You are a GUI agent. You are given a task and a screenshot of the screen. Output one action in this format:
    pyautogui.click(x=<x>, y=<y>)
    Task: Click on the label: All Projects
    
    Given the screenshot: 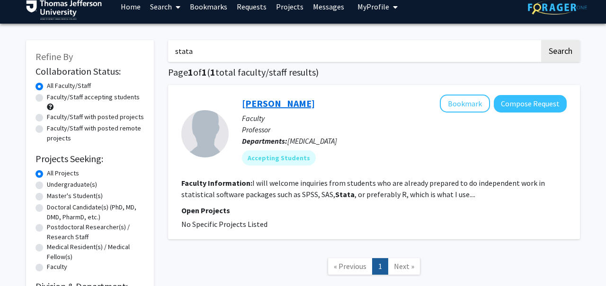 What is the action you would take?
    pyautogui.click(x=63, y=173)
    